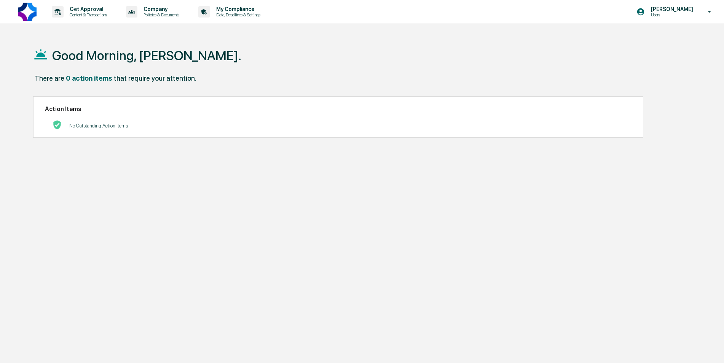  I want to click on div: that require your attention., so click(155, 78).